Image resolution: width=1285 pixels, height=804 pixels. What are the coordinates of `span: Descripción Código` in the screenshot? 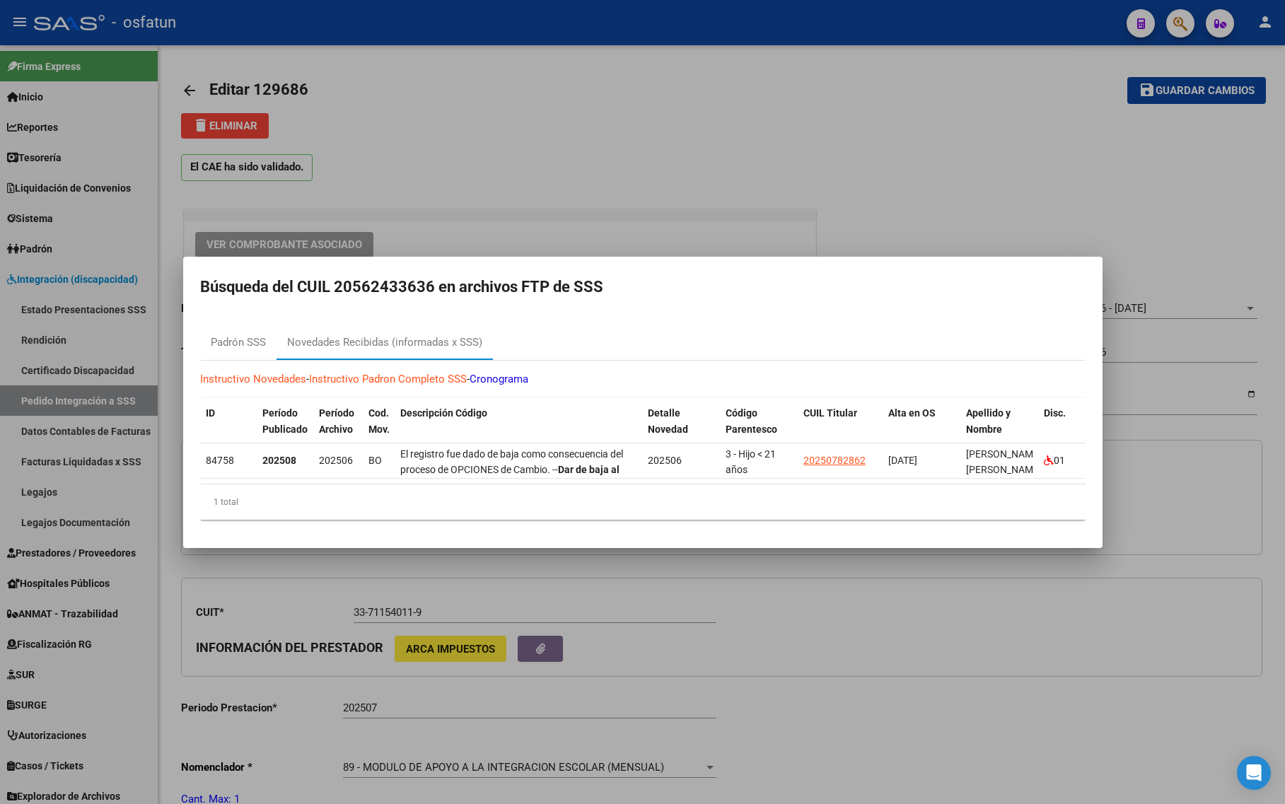 It's located at (443, 413).